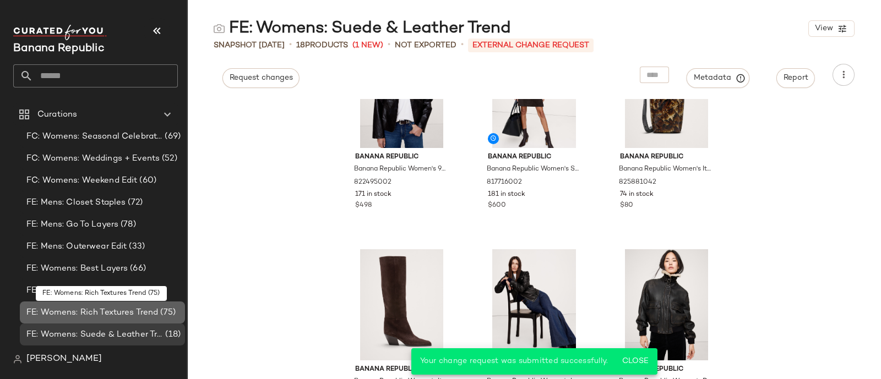 The image size is (881, 379). I want to click on span: Not Exported, so click(426, 45).